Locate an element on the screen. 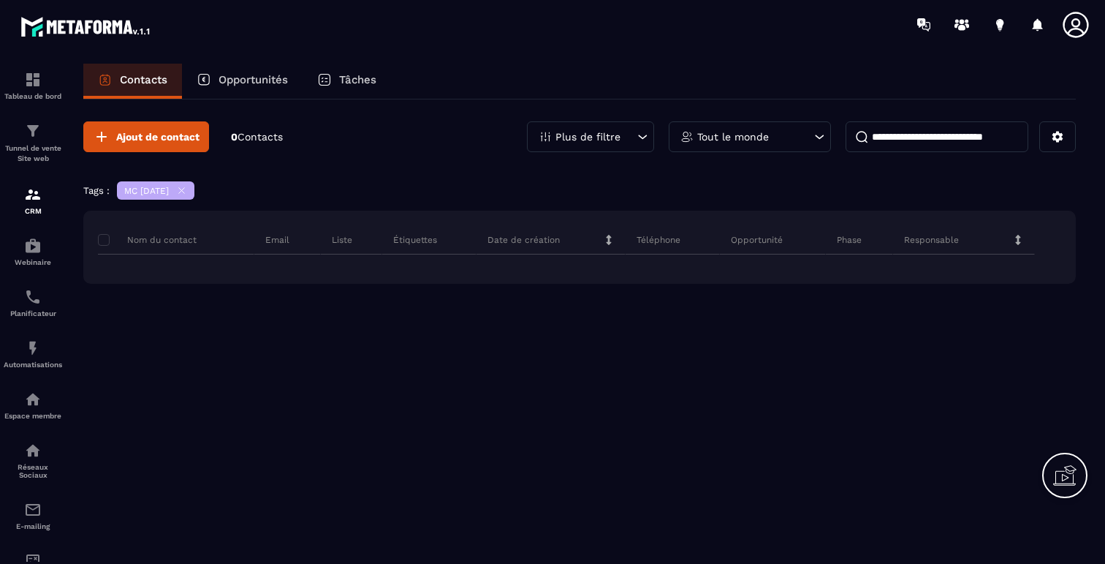 This screenshot has height=564, width=1105. p: Liste is located at coordinates (342, 240).